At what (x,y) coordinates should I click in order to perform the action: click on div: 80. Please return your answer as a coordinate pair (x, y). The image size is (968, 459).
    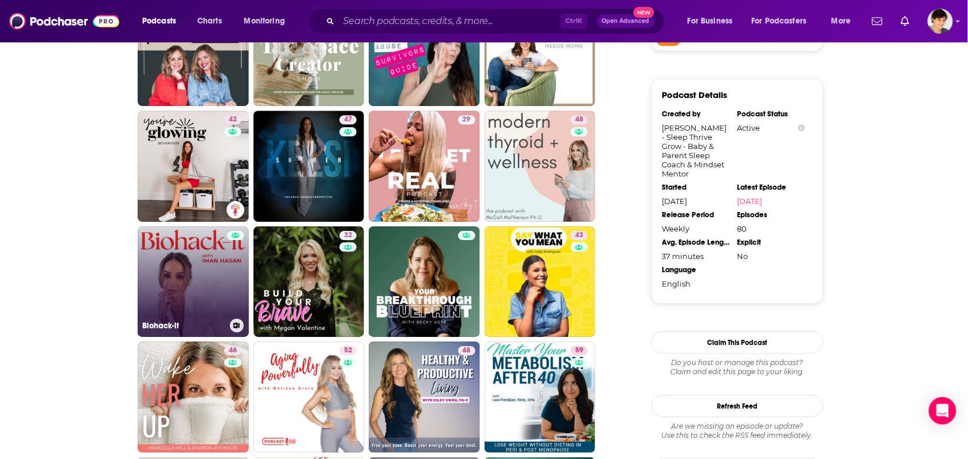
    Looking at the image, I should click on (771, 229).